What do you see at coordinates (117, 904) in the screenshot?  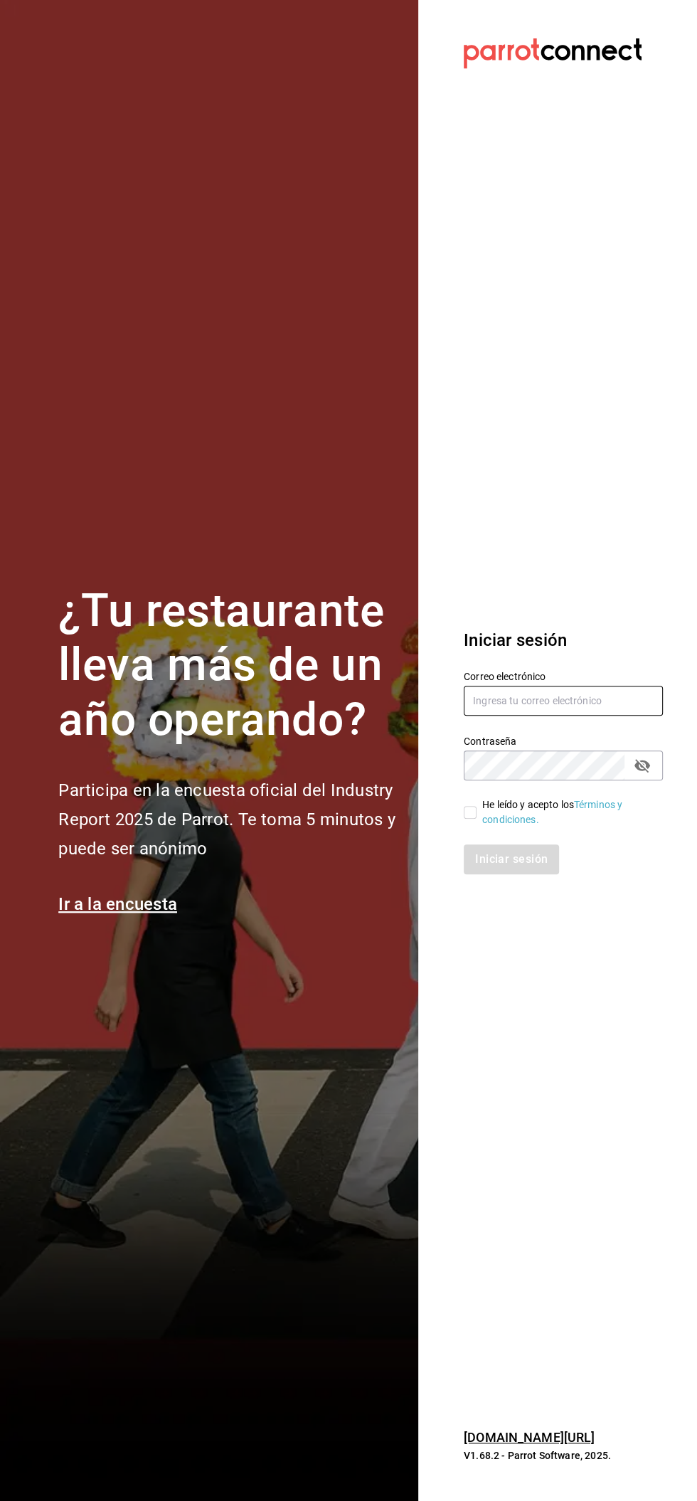 I see `font: Ir a la encuesta` at bounding box center [117, 904].